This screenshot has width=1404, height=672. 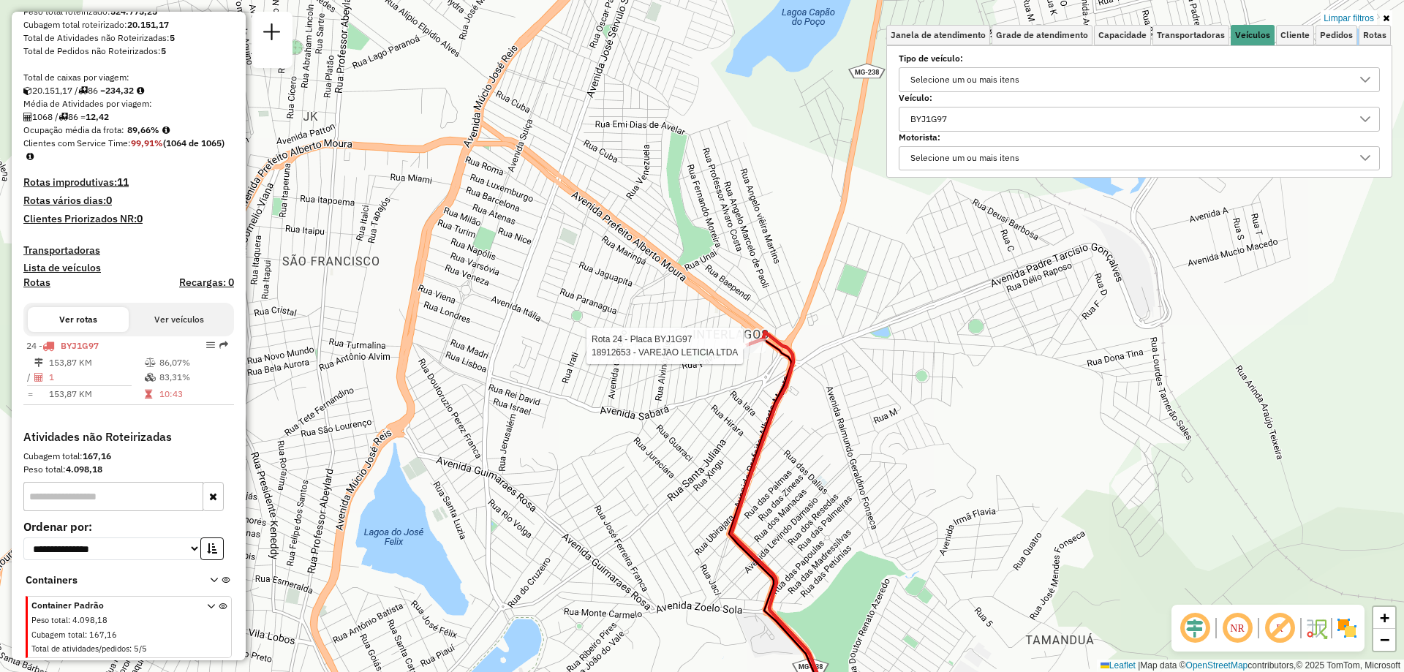 What do you see at coordinates (193, 377) in the screenshot?
I see `td: 83,31%` at bounding box center [193, 377].